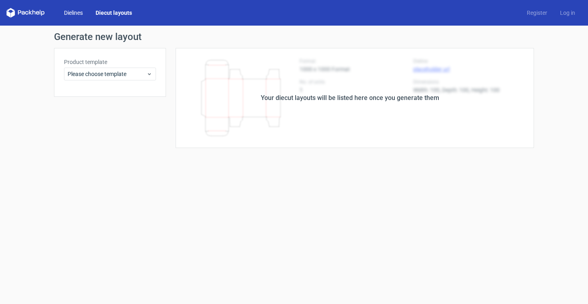 The width and height of the screenshot is (588, 304). What do you see at coordinates (110, 62) in the screenshot?
I see `label: Product template` at bounding box center [110, 62].